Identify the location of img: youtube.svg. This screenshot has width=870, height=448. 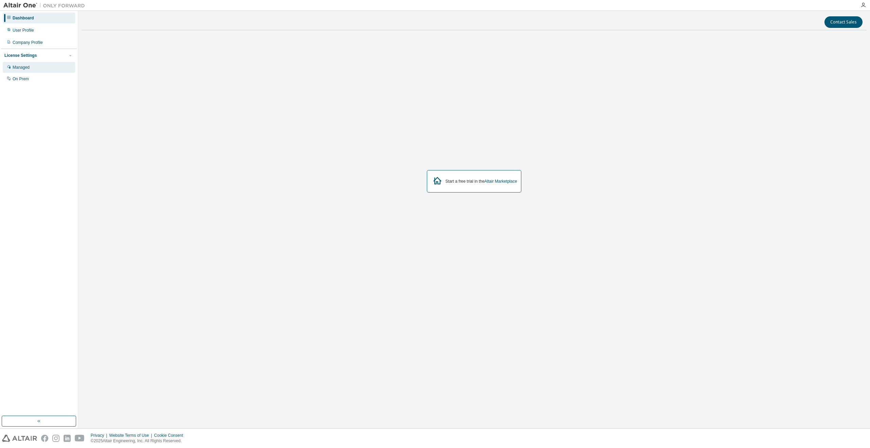
(80, 438).